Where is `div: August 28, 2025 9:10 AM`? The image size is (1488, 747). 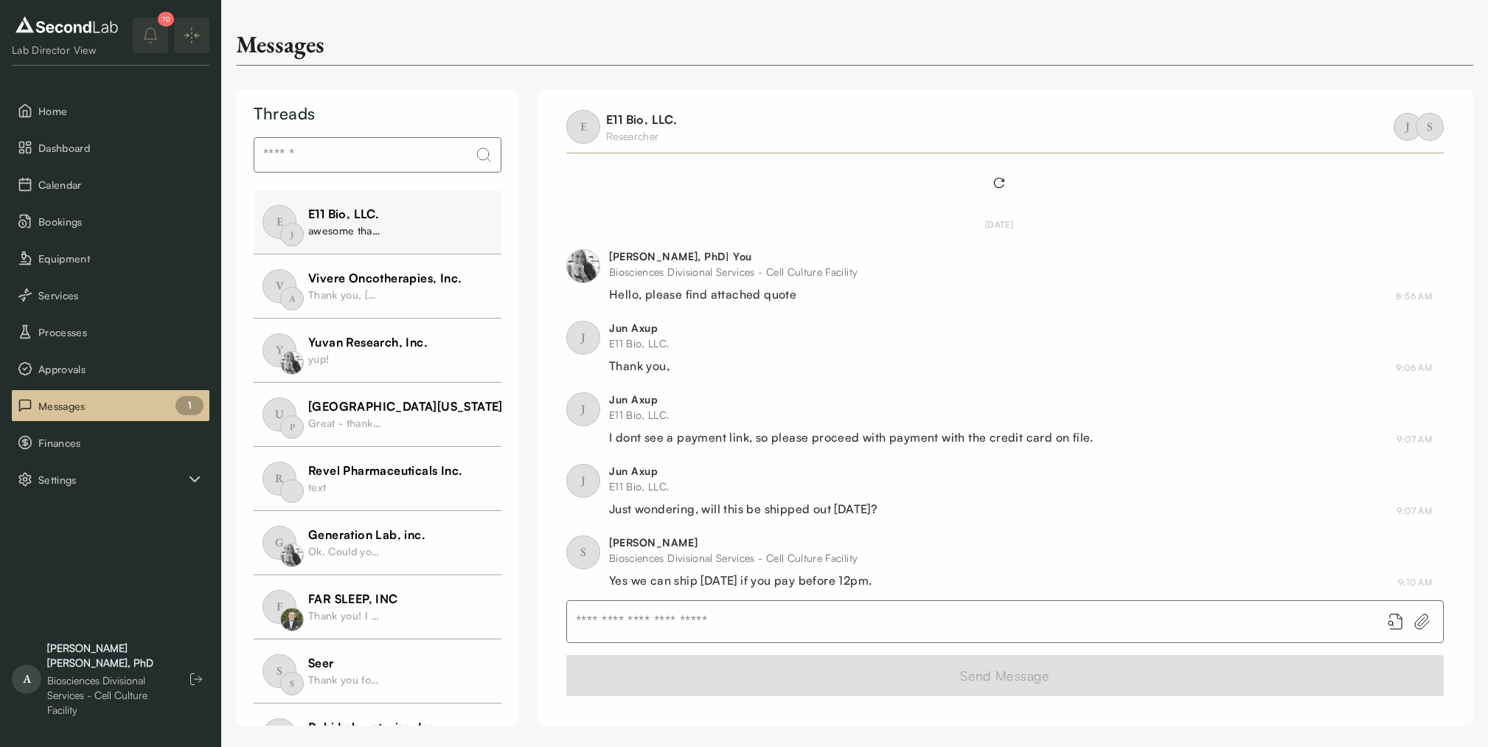
div: August 28, 2025 9:10 AM is located at coordinates (1415, 582).